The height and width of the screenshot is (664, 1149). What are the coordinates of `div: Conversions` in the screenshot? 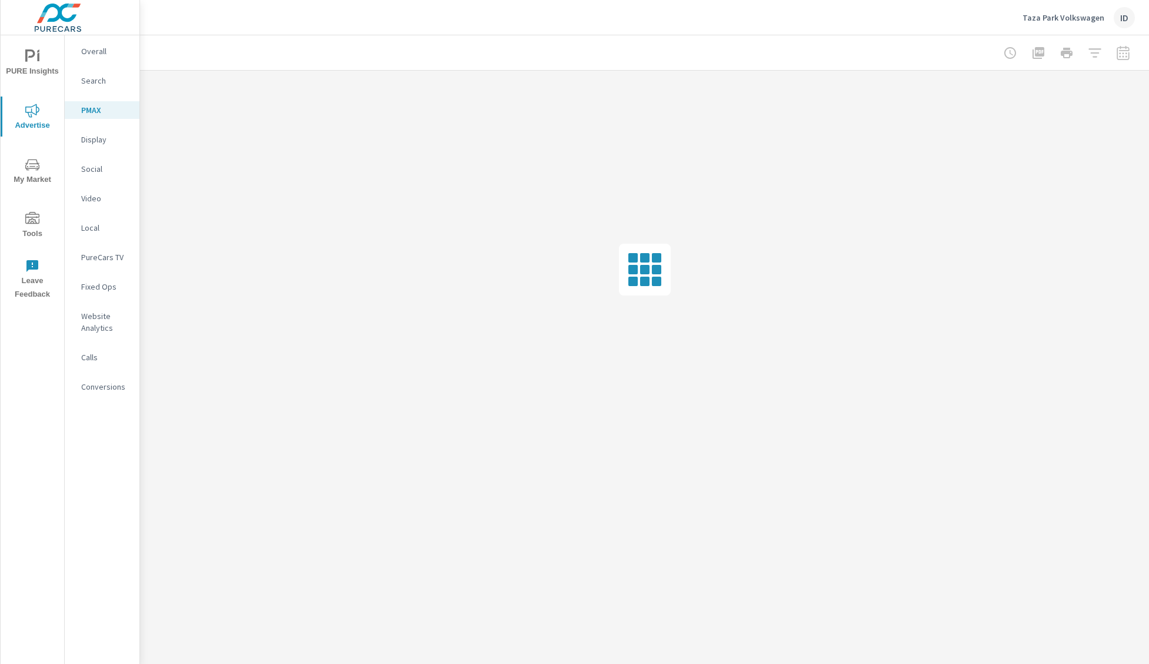 It's located at (102, 387).